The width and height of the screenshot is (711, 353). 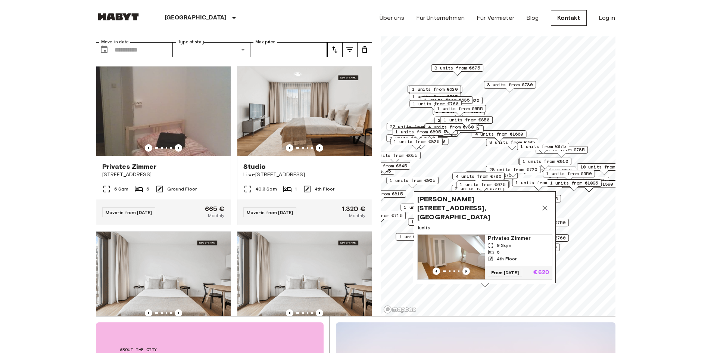 I want to click on button: tune, so click(x=365, y=50).